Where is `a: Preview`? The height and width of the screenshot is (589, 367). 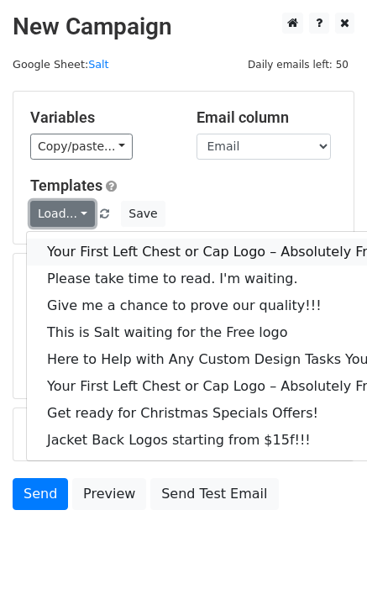 a: Preview is located at coordinates (109, 494).